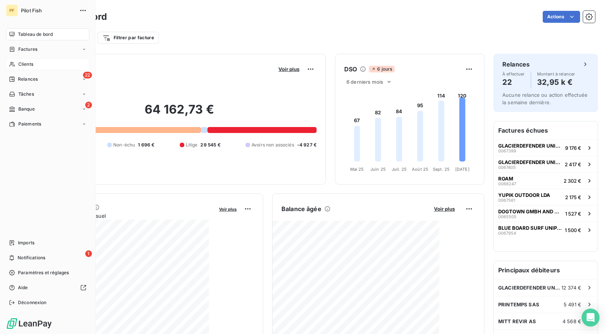  I want to click on span: 0068247, so click(507, 184).